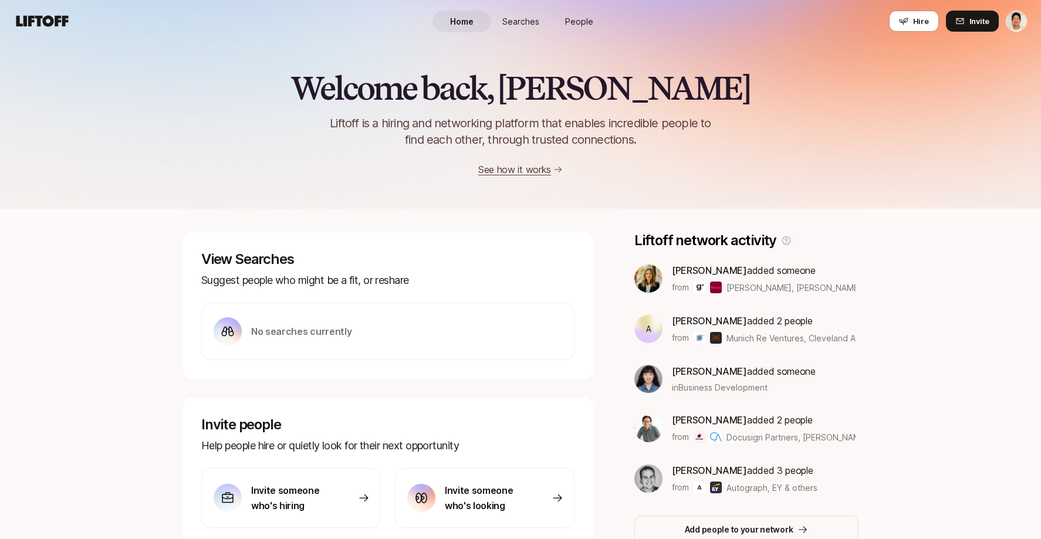  What do you see at coordinates (649, 479) in the screenshot?
I see `img: 311bb37e_50f9_4bd4_adc2_e86b878d3342.jfif` at bounding box center [649, 479].